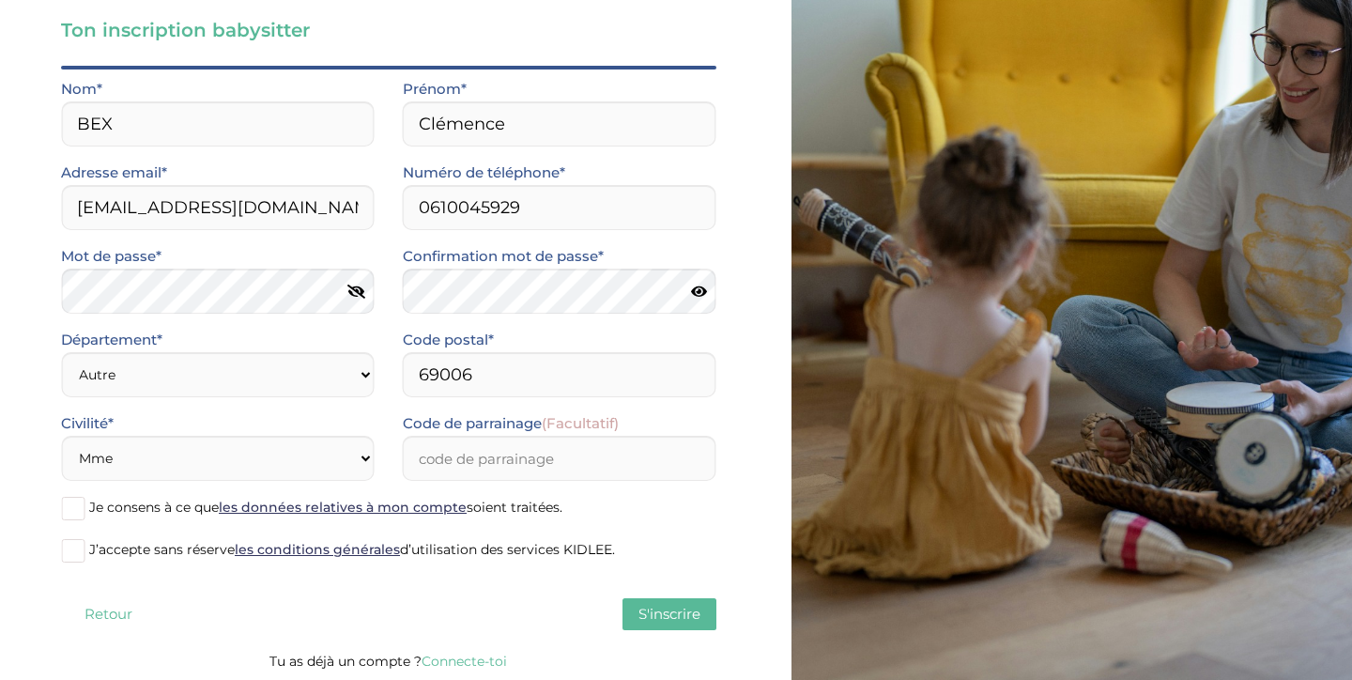 Image resolution: width=1352 pixels, height=680 pixels. I want to click on input: Code postal, so click(560, 375).